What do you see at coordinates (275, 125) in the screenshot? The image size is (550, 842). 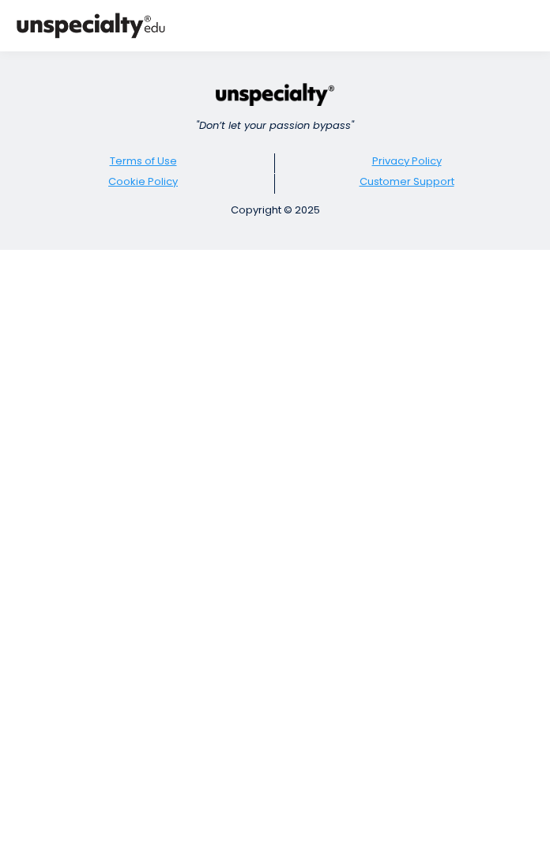 I see `em: "Don’t let your passion bypass"` at bounding box center [275, 125].